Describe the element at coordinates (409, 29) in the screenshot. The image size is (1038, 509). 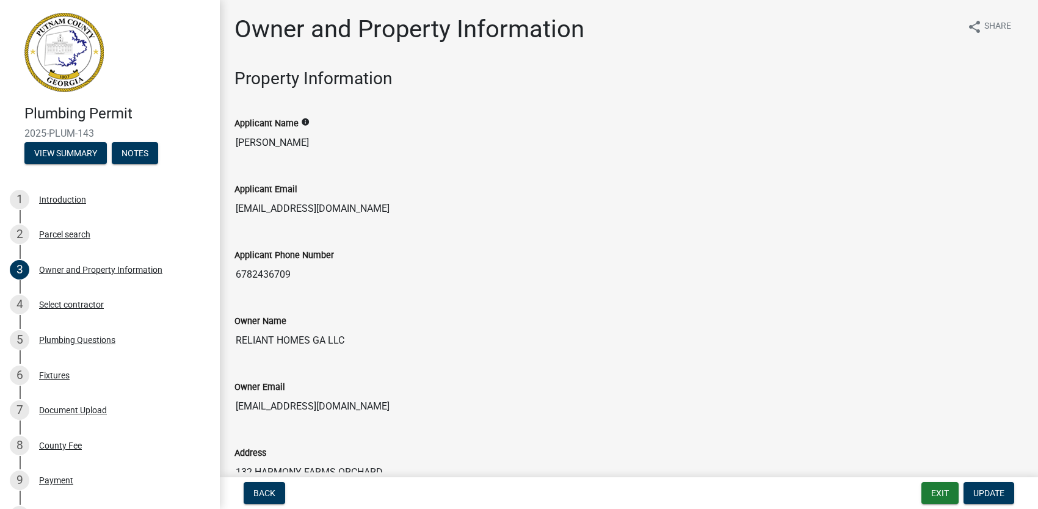
I see `h1: Owner and Property Information` at that location.